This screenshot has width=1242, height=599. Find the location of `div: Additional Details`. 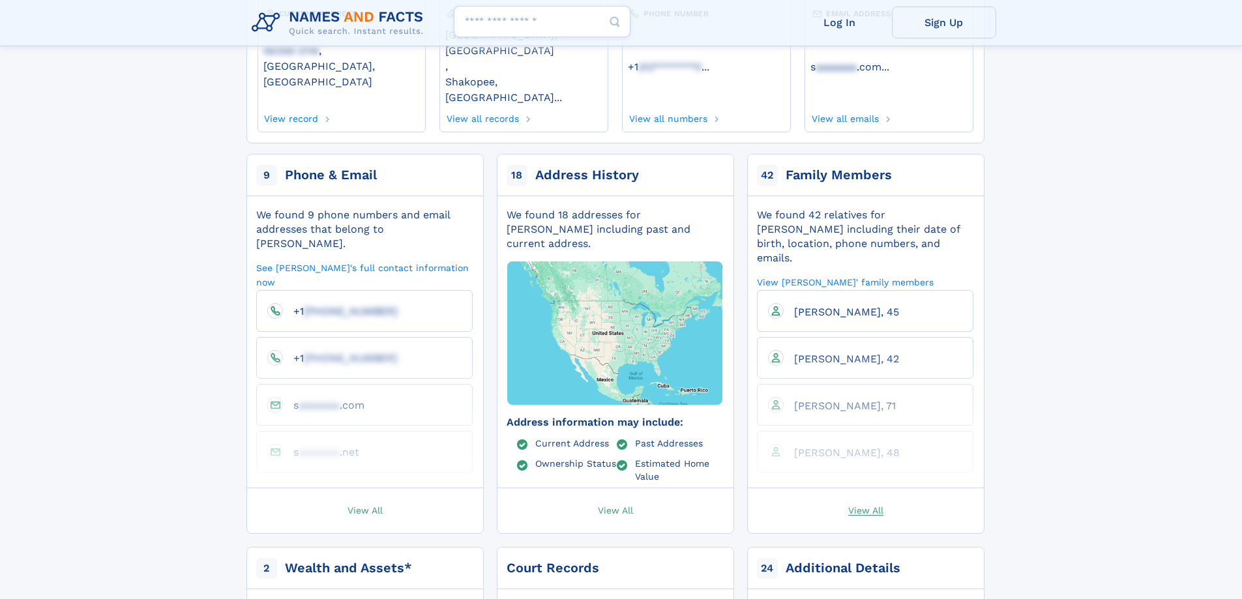

div: Additional Details is located at coordinates (843, 568).